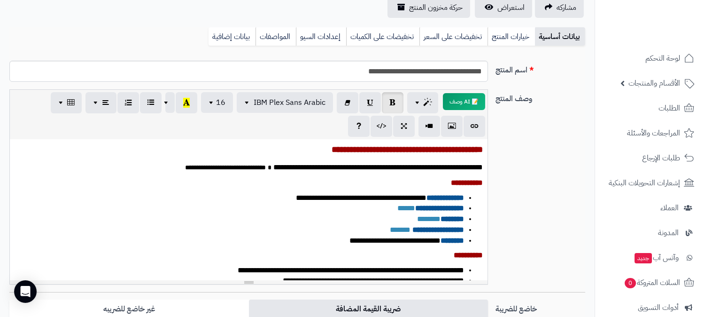 The image size is (705, 317). Describe the element at coordinates (650, 58) in the screenshot. I see `a: لوحة التحكم` at that location.